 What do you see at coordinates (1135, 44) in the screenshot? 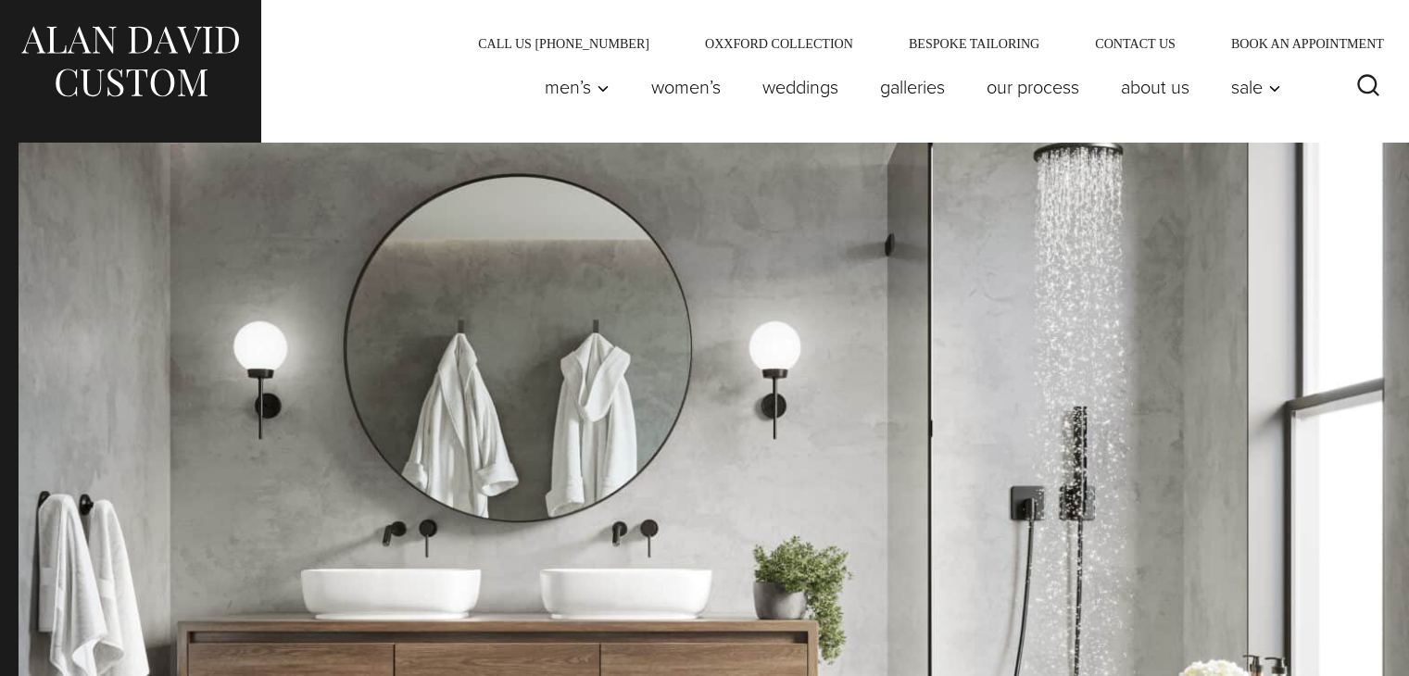
I see `a: Contact Us` at bounding box center [1135, 44].